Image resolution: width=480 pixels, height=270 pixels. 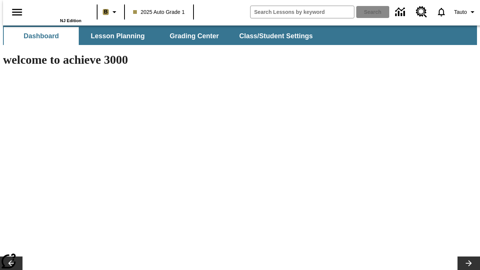 What do you see at coordinates (466, 12) in the screenshot?
I see `button: Profile/Settings` at bounding box center [466, 12].